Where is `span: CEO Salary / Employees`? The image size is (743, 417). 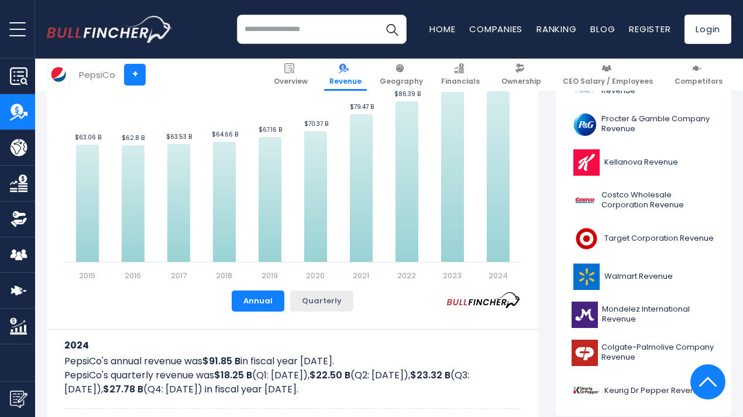
span: CEO Salary / Employees is located at coordinates (608, 81).